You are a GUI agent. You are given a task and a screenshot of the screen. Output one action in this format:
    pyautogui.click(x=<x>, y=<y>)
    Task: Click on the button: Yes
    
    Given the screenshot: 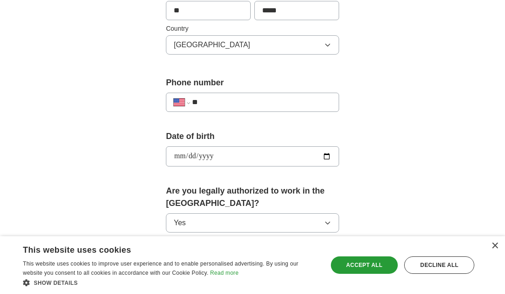 What is the action you would take?
    pyautogui.click(x=252, y=223)
    